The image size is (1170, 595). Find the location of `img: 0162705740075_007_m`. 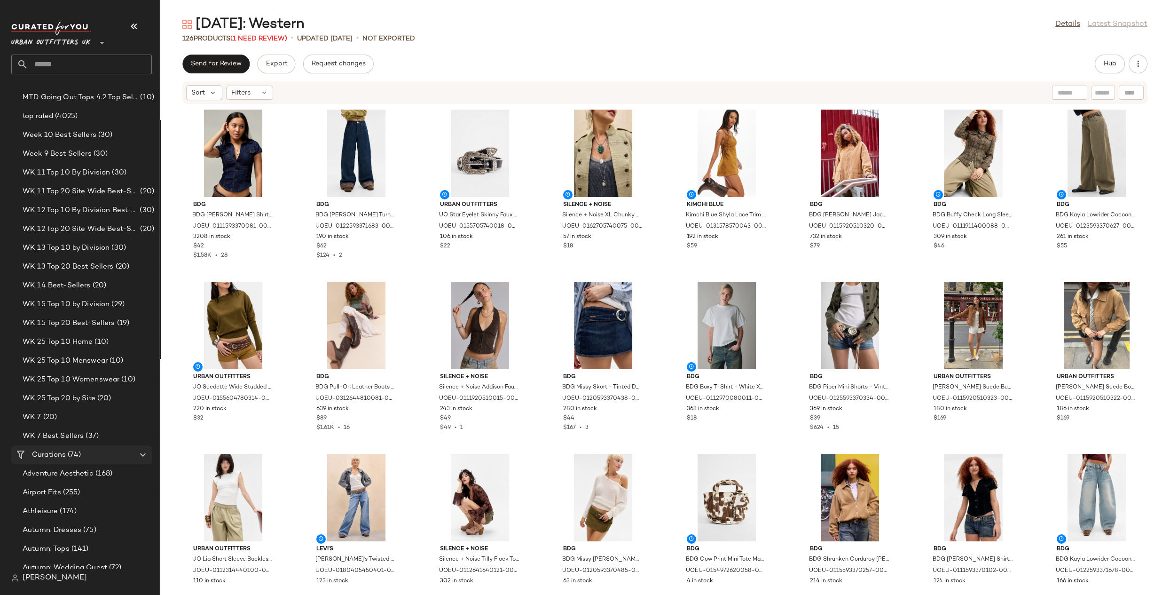

img: 0162705740075_007_m is located at coordinates (603, 153).